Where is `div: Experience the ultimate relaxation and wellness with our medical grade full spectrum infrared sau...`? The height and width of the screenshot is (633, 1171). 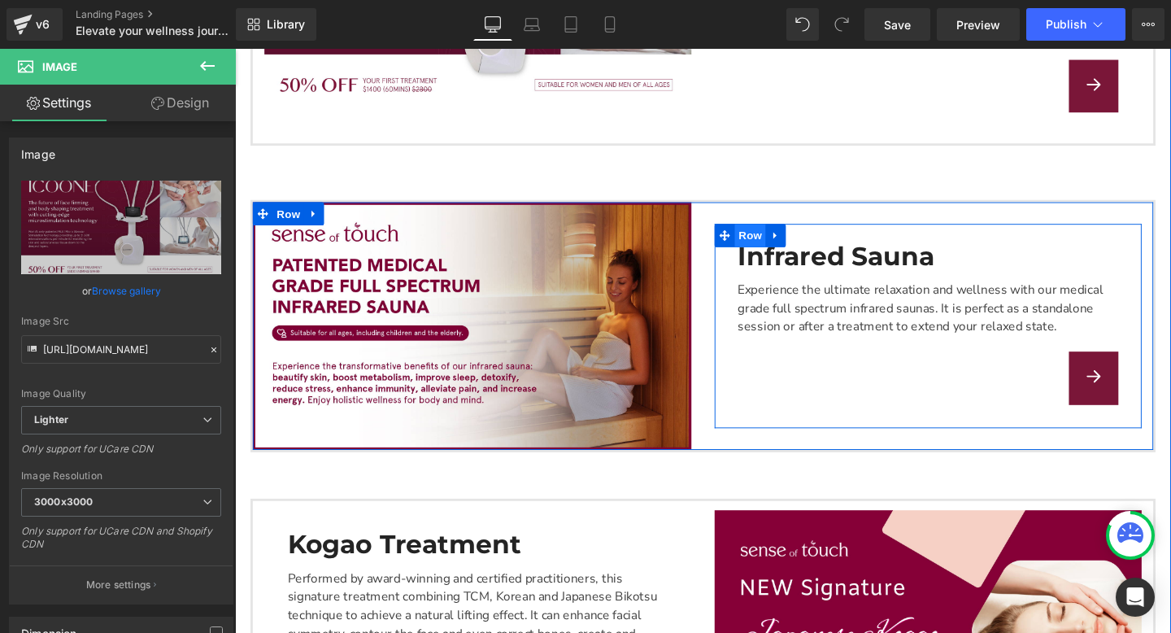
div: Experience the ultimate relaxation and wellness with our medical grade full spectrum infrared sau... is located at coordinates (729, 272).